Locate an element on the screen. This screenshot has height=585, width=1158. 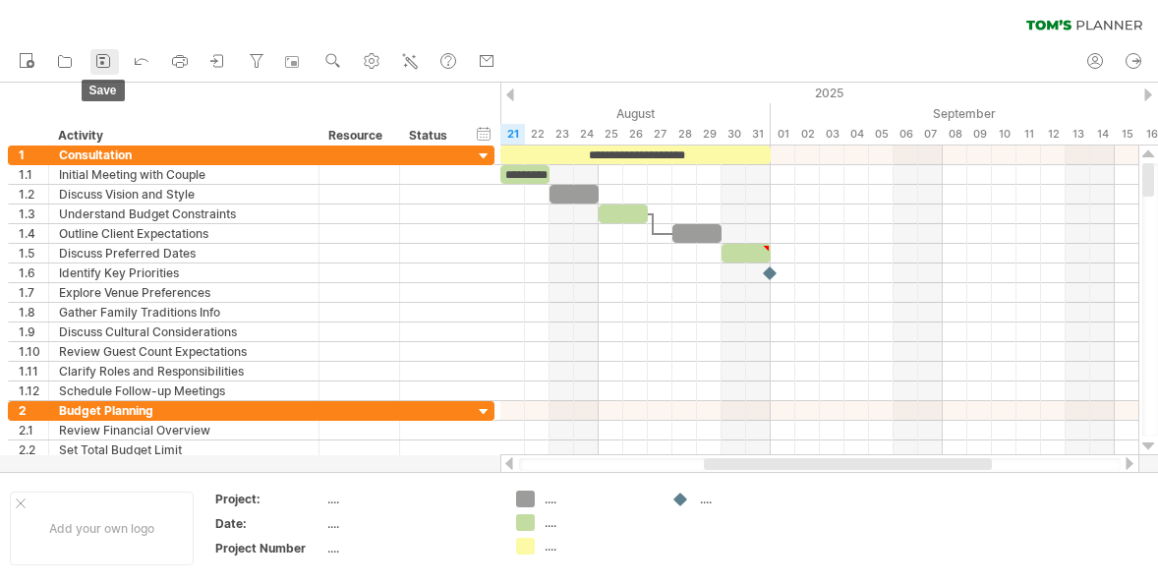
div: 1.4 is located at coordinates (33, 233).